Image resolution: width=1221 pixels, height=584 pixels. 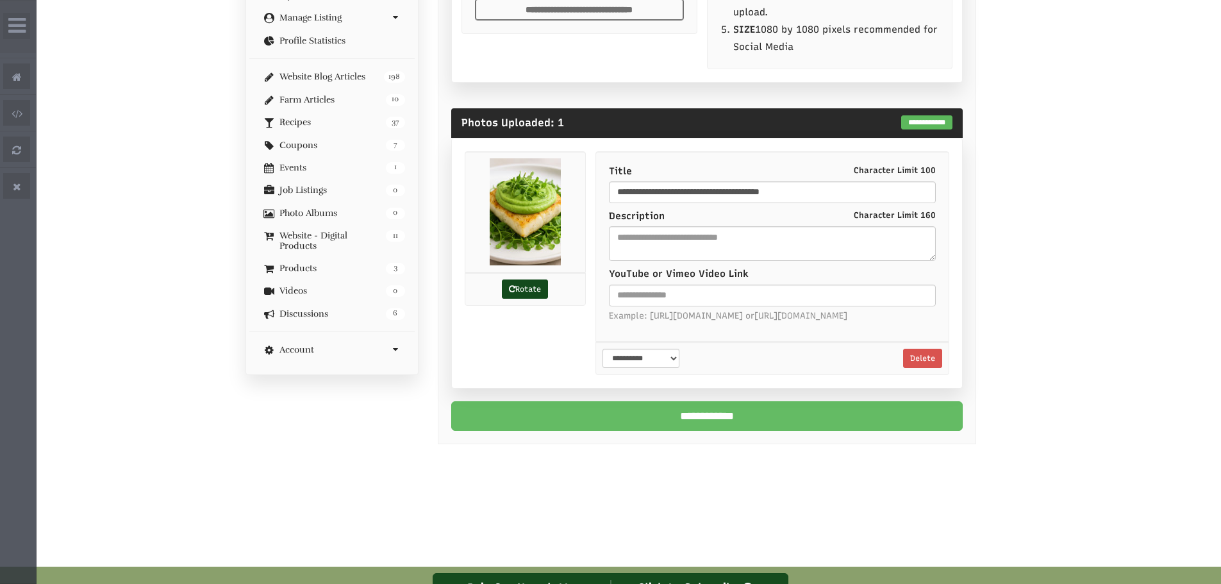 What do you see at coordinates (332, 349) in the screenshot?
I see `a: Account` at bounding box center [332, 349].